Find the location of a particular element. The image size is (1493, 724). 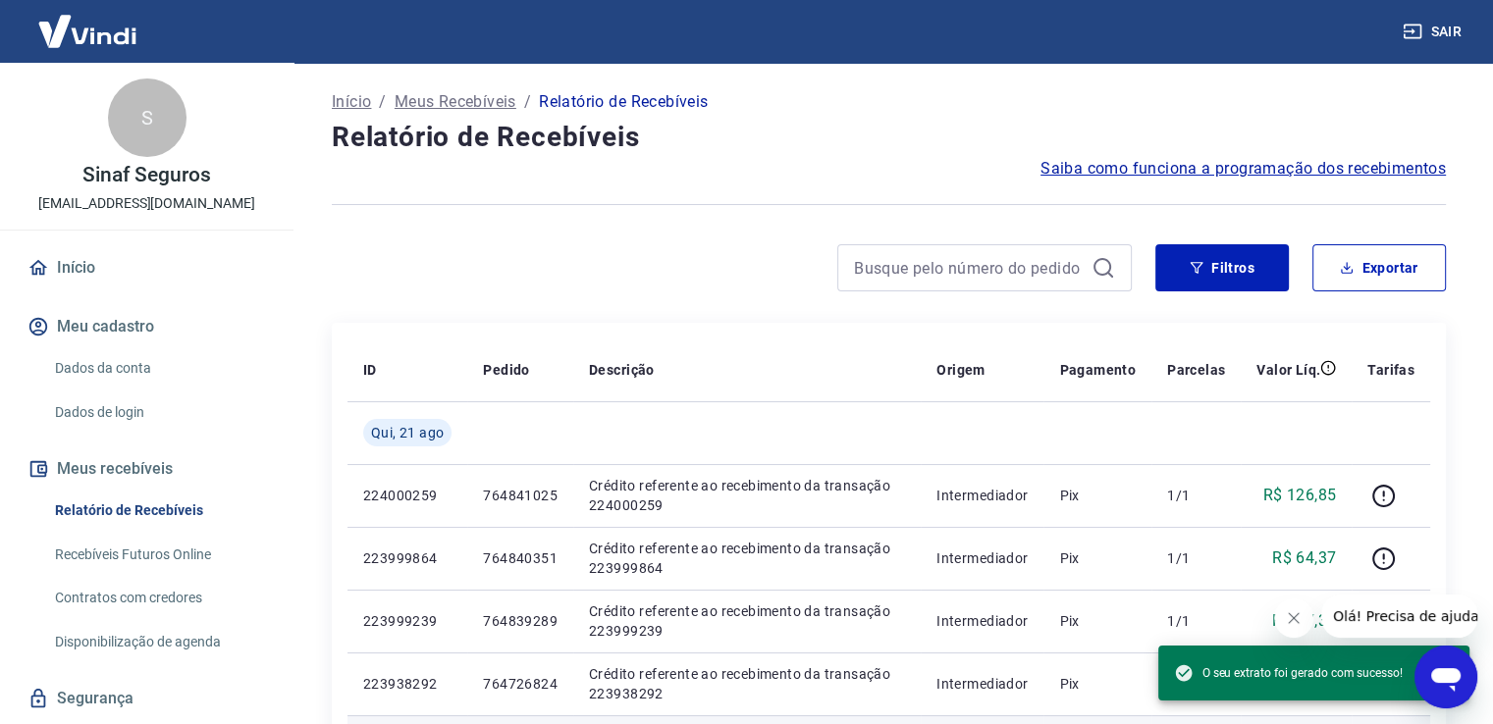

p: Descrição is located at coordinates (621, 370).